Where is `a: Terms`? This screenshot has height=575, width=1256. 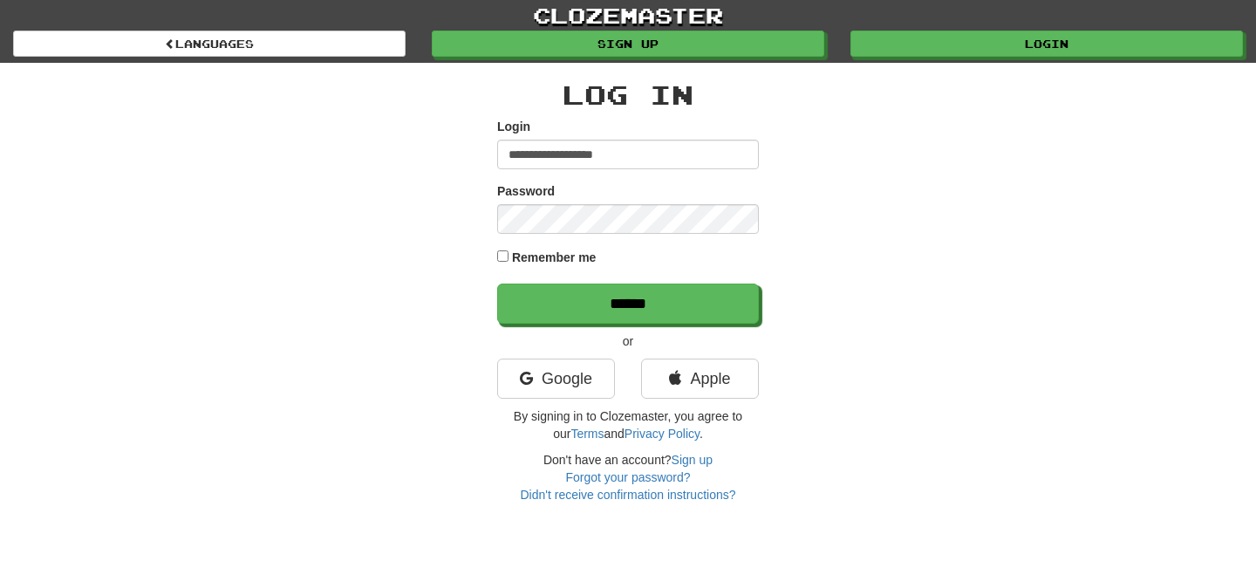
a: Terms is located at coordinates (587, 433).